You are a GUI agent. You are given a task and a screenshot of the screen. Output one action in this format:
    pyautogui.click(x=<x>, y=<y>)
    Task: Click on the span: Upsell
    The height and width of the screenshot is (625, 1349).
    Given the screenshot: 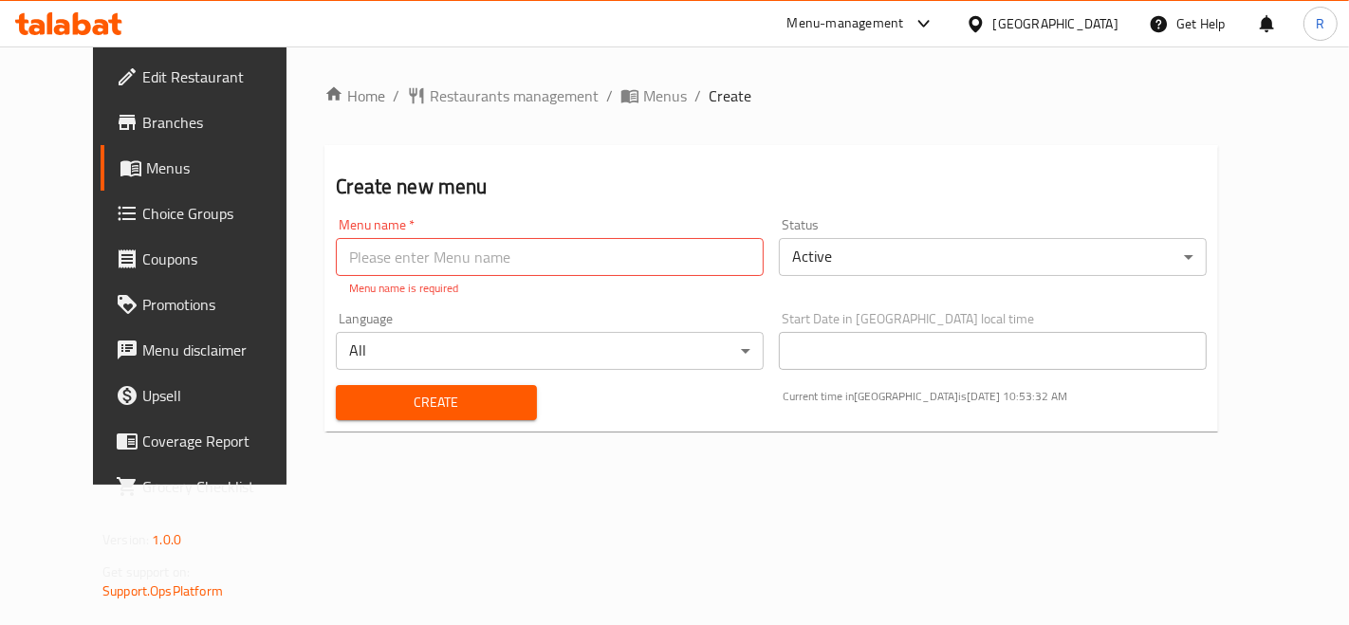 What is the action you would take?
    pyautogui.click(x=222, y=396)
    